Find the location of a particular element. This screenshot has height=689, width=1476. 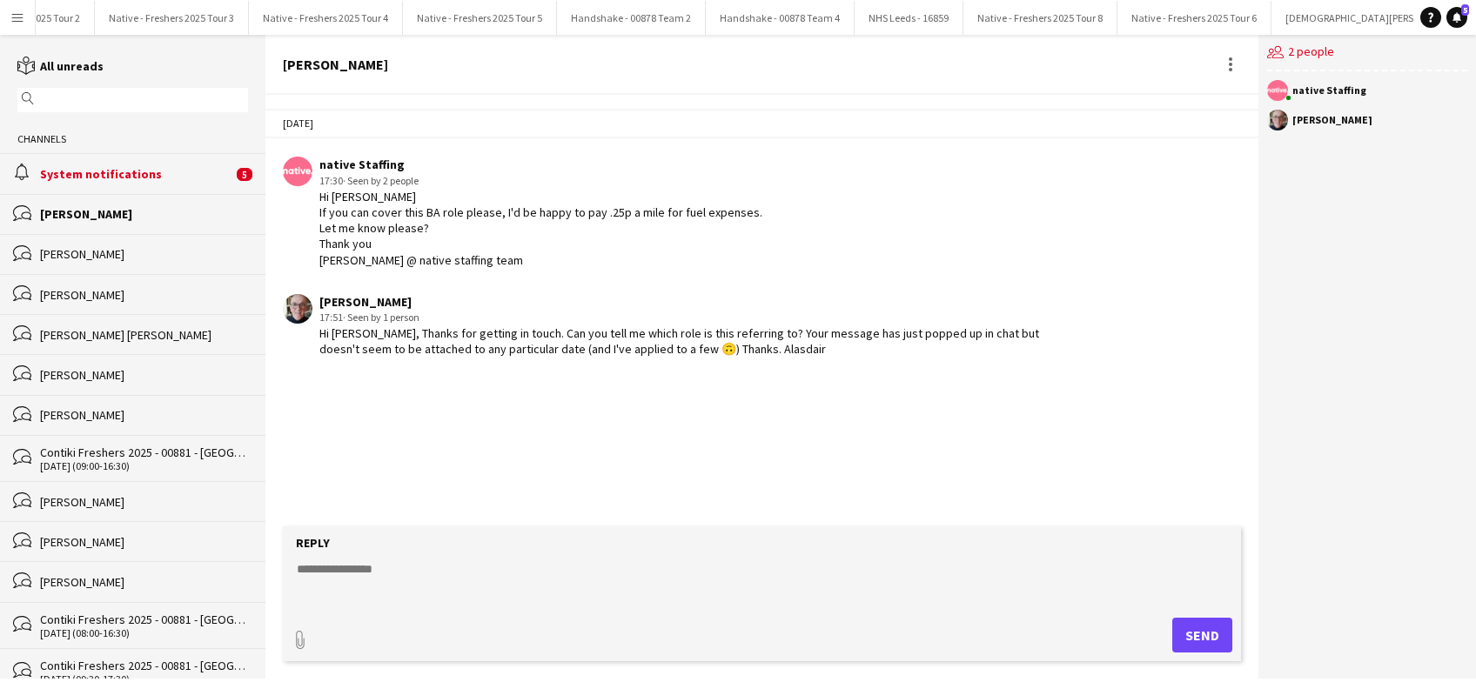

button: Native - Freshers 2025 Tour 8 is located at coordinates (1040, 17).